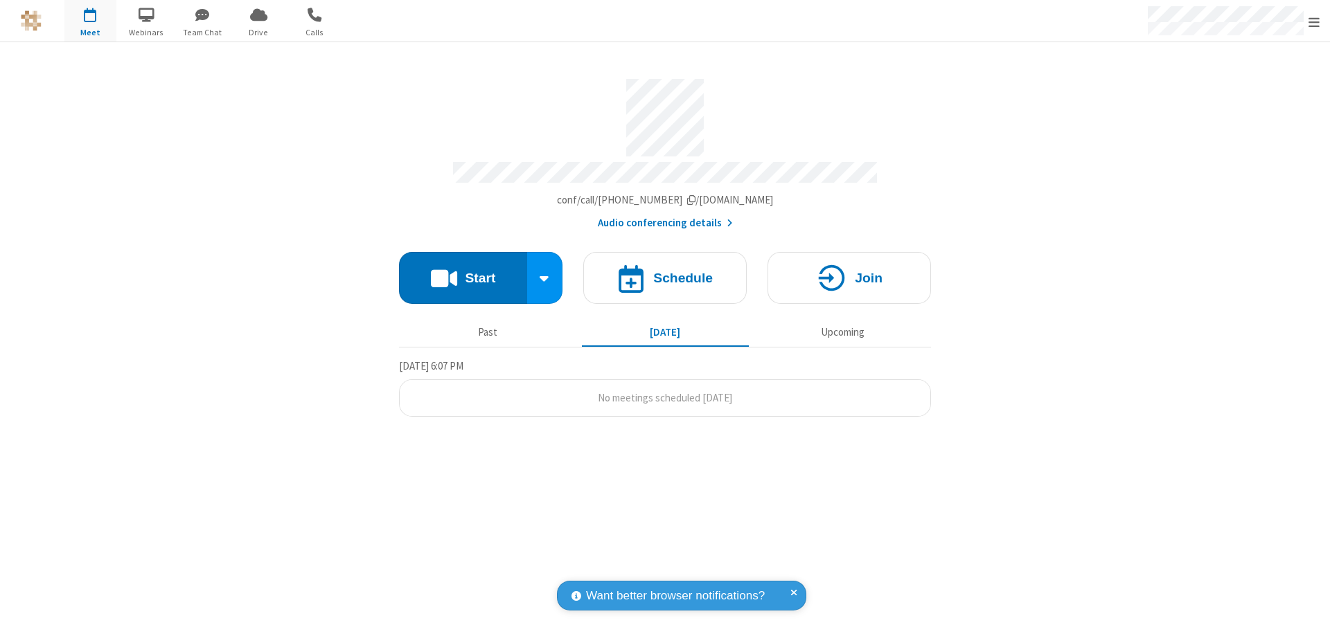 This screenshot has width=1330, height=634. Describe the element at coordinates (675, 596) in the screenshot. I see `span: Want better browser notifications?` at that location.